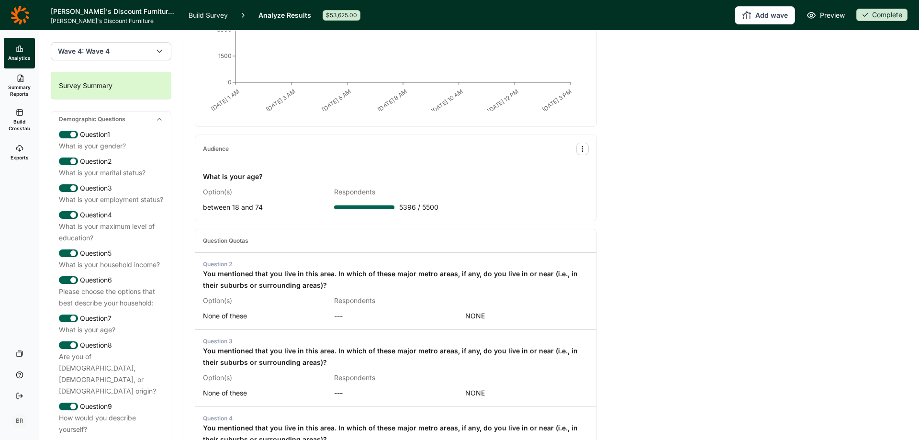  I want to click on div: What is your employment status?, so click(111, 200).